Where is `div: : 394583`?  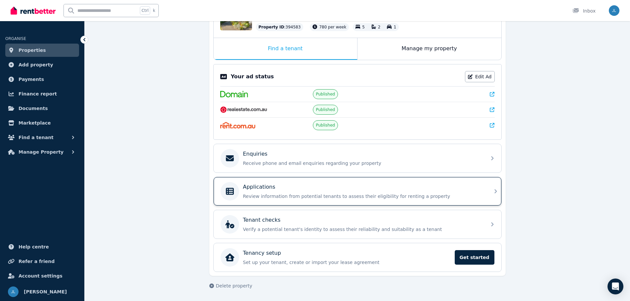
div: : 394583 is located at coordinates (280, 27).